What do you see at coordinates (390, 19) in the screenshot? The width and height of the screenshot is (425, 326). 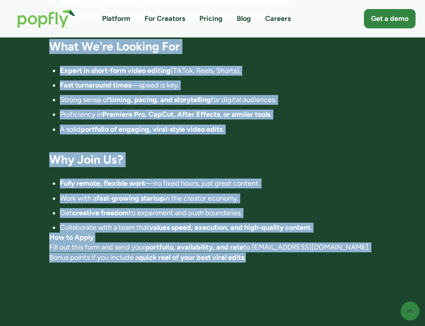 I see `div: Get a demo` at bounding box center [390, 19].